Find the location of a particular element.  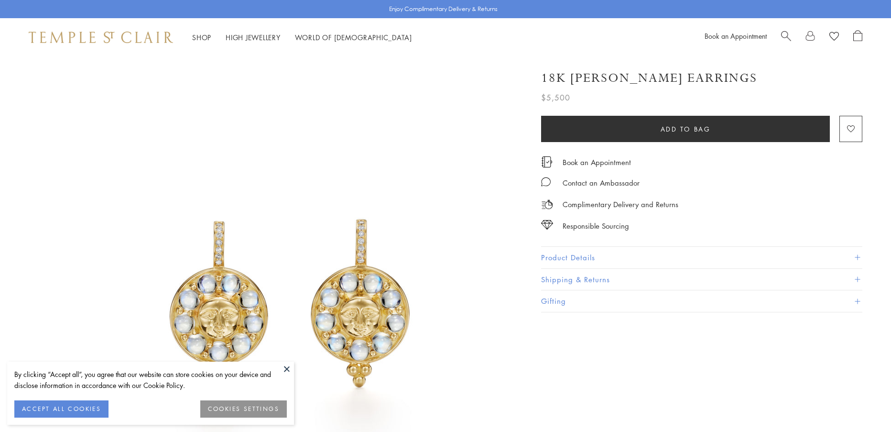

a: High JewelleryHigh Jewellery is located at coordinates (253, 37).